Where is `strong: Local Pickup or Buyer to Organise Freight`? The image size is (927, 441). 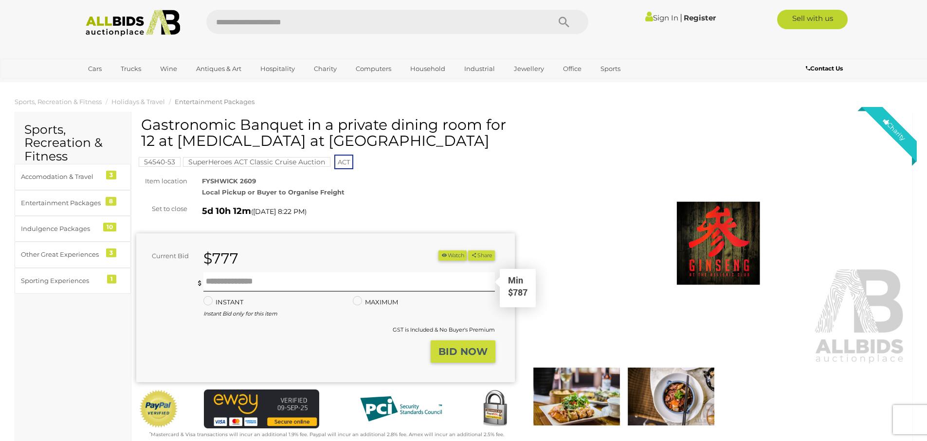 strong: Local Pickup or Buyer to Organise Freight is located at coordinates (273, 192).